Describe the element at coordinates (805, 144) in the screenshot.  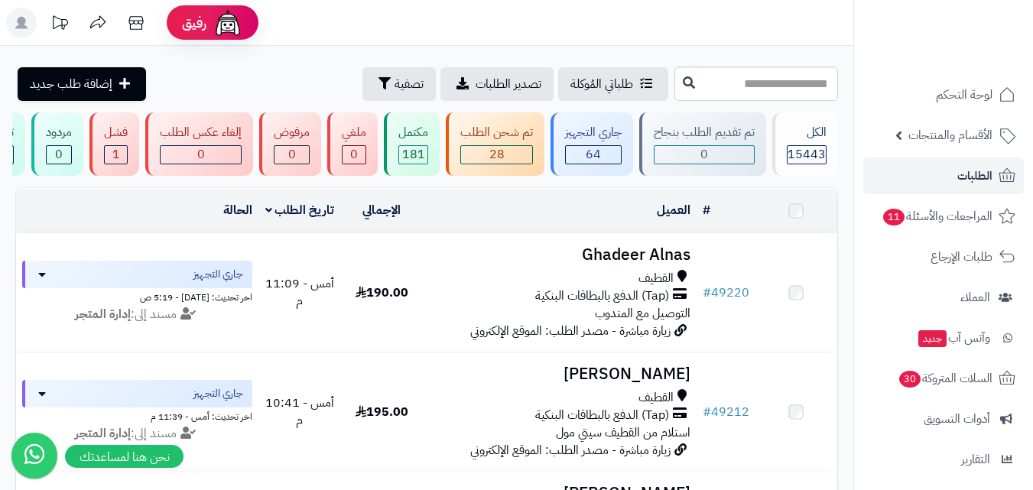
I see `a: الكل15443` at that location.